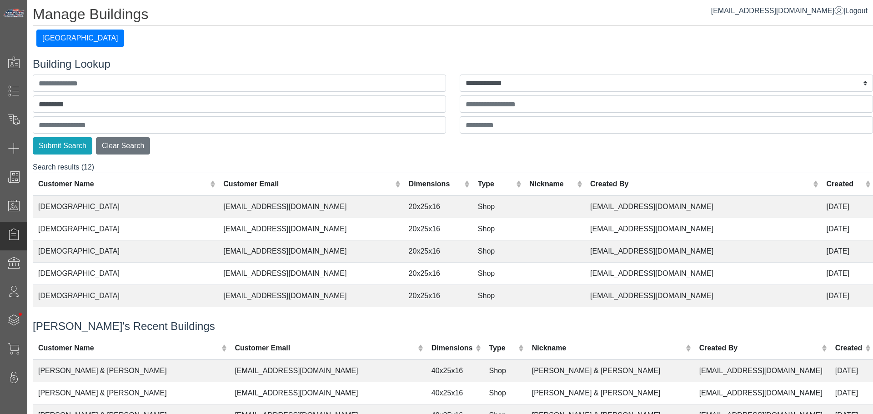  I want to click on button: Submit Search, so click(62, 146).